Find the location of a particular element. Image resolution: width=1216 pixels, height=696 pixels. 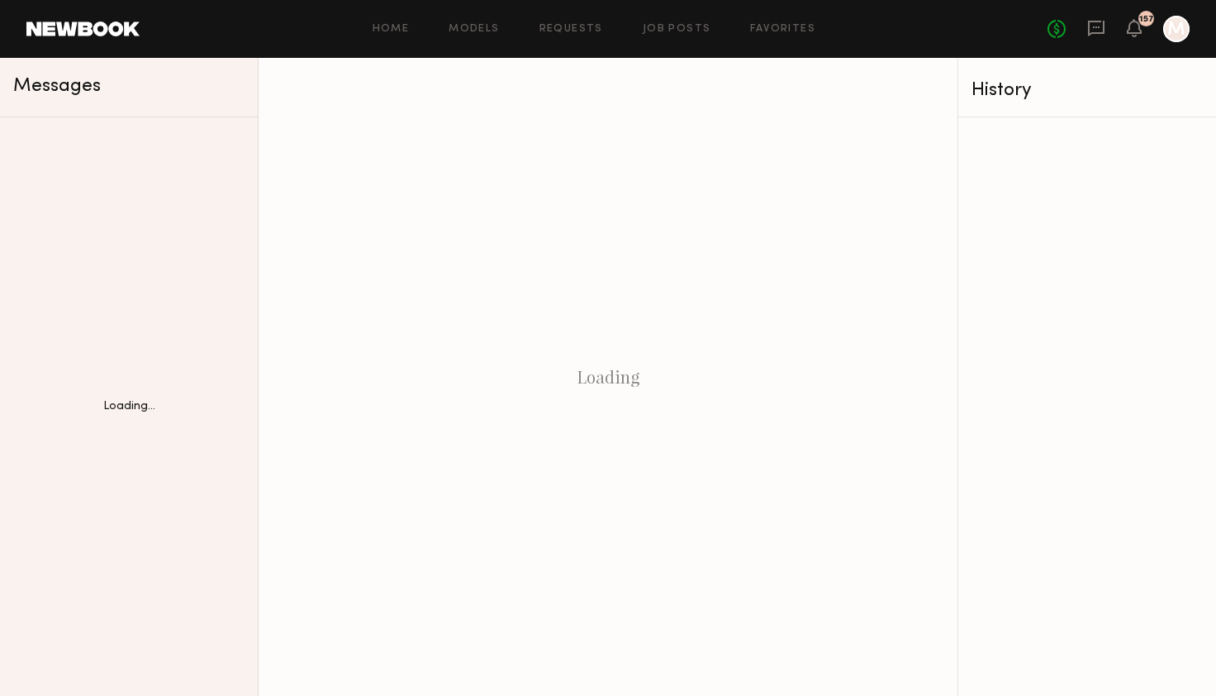

a: Models is located at coordinates (473, 29).